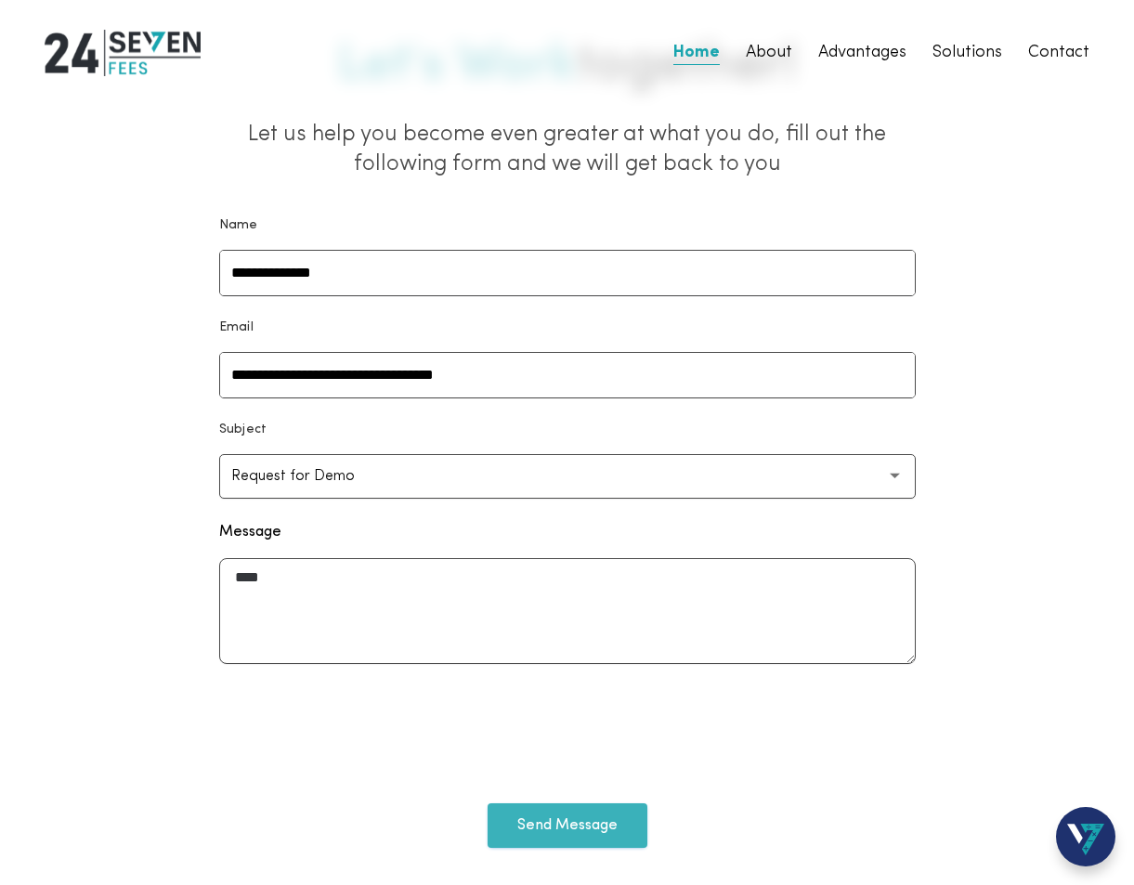 The height and width of the screenshot is (885, 1134). I want to click on input: Name, so click(567, 273).